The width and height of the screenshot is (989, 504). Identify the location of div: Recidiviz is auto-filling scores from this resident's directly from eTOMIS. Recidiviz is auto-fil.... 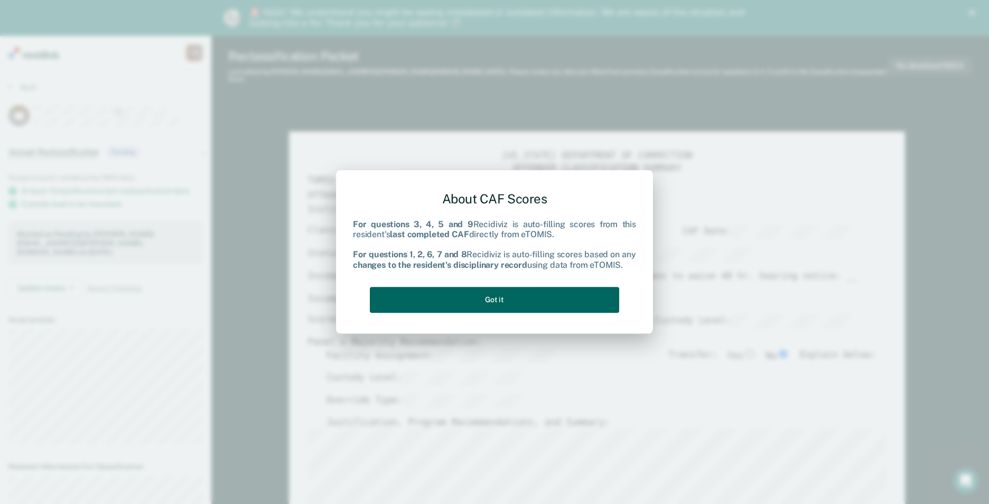
(494, 245).